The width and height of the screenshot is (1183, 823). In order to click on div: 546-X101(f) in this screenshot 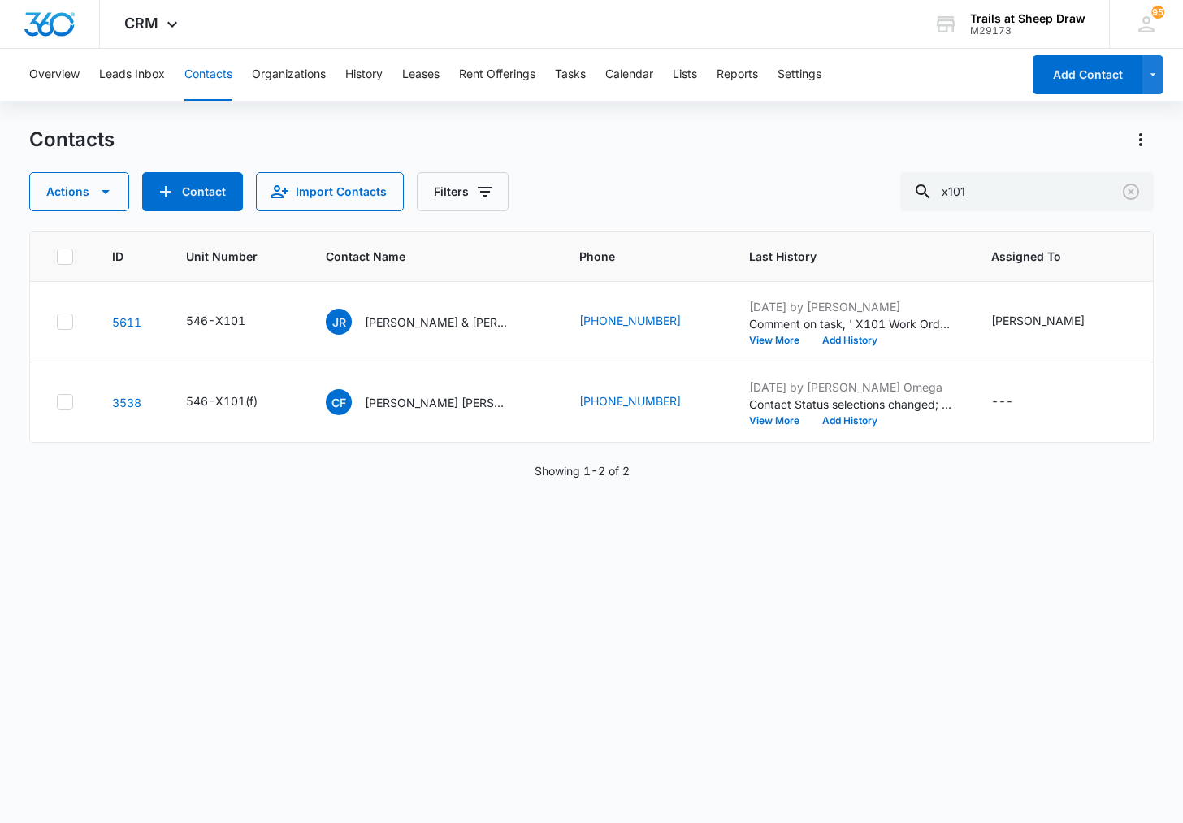, I will do `click(222, 401)`.